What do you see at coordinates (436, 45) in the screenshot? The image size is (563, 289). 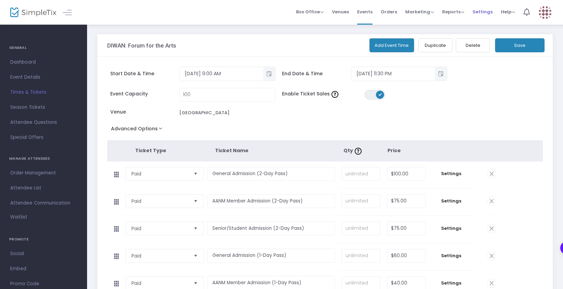 I see `button: Duplicate` at bounding box center [436, 45].